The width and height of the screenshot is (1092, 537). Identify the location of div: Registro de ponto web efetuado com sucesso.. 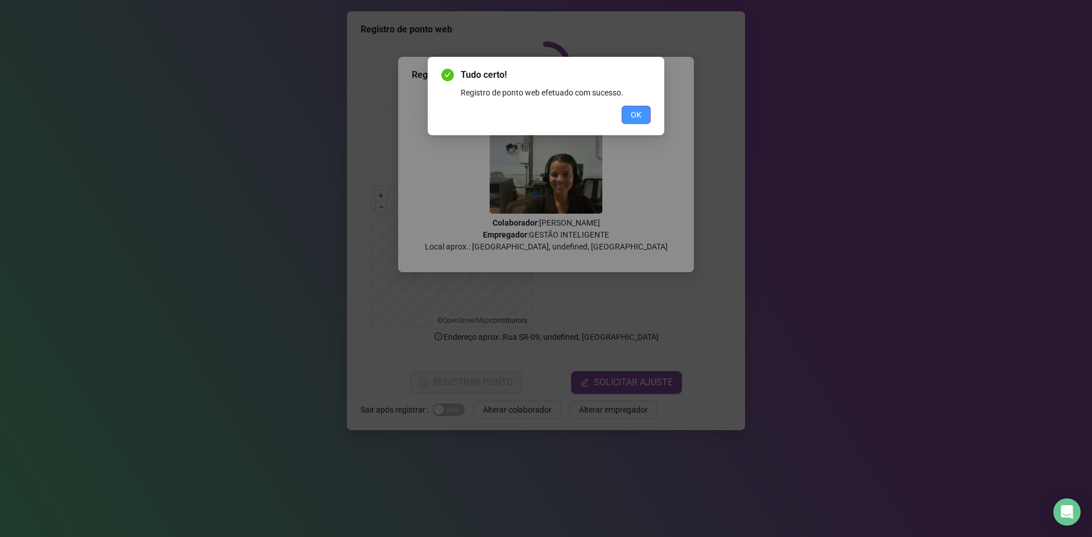
(556, 93).